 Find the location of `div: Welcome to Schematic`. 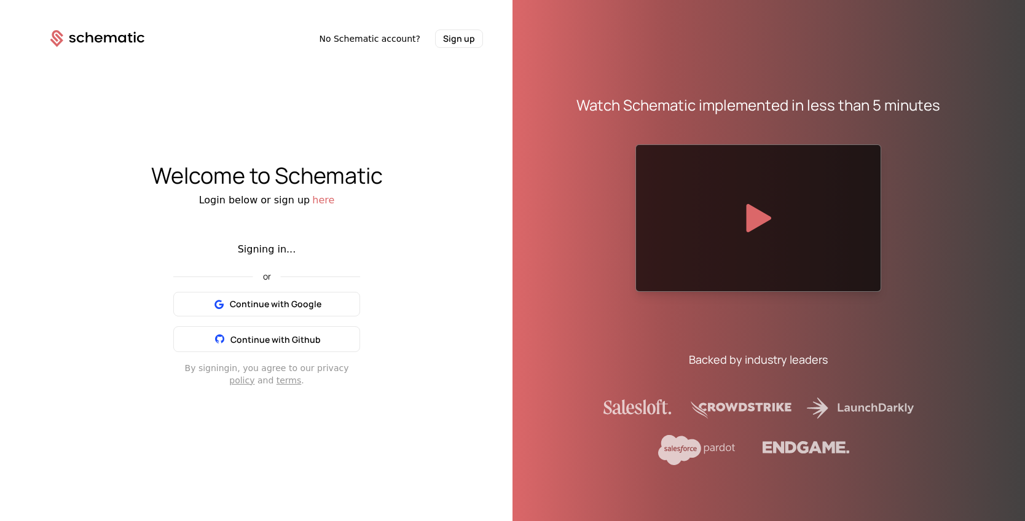

div: Welcome to Schematic is located at coordinates (267, 176).